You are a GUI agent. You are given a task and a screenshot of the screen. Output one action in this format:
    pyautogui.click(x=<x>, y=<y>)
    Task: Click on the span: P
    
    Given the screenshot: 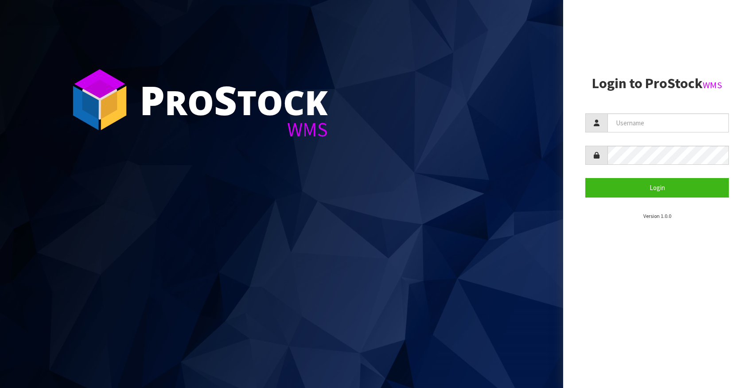 What is the action you would take?
    pyautogui.click(x=152, y=100)
    